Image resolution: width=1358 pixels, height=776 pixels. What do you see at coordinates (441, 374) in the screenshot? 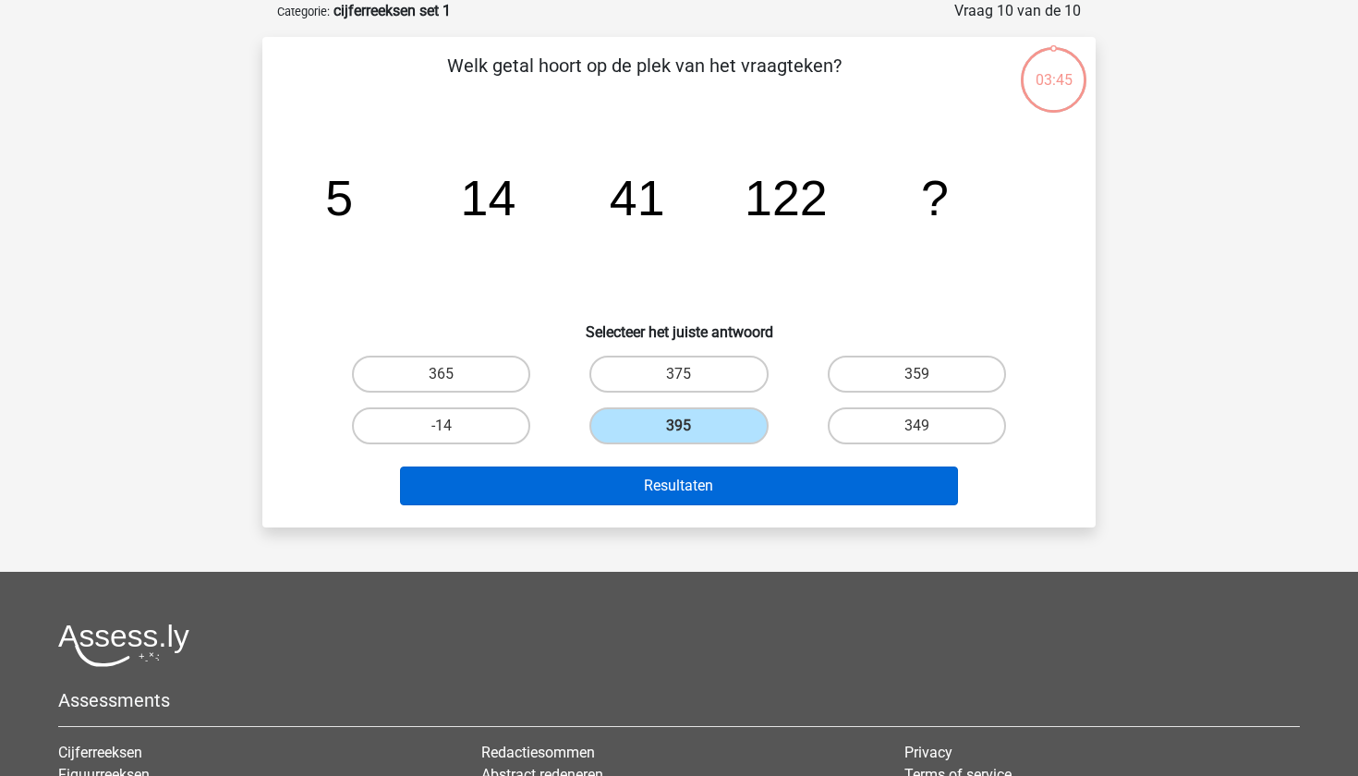
I see `label: 365` at bounding box center [441, 374].